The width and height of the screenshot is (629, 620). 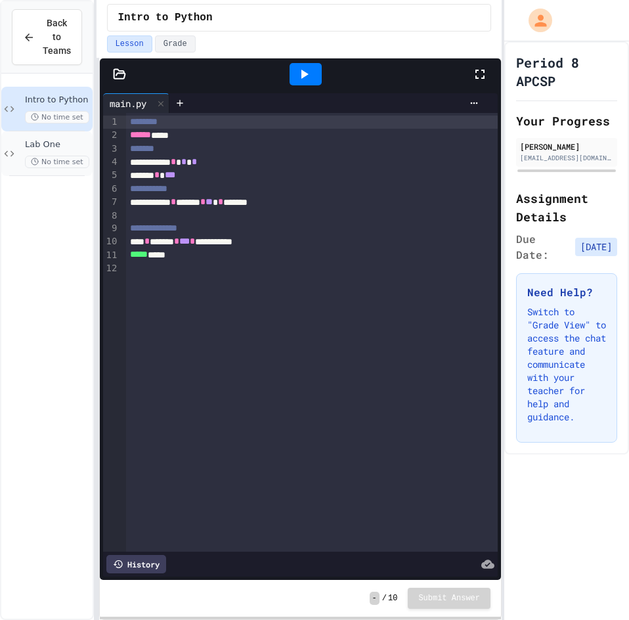 I want to click on button: Back to Teams, so click(x=47, y=37).